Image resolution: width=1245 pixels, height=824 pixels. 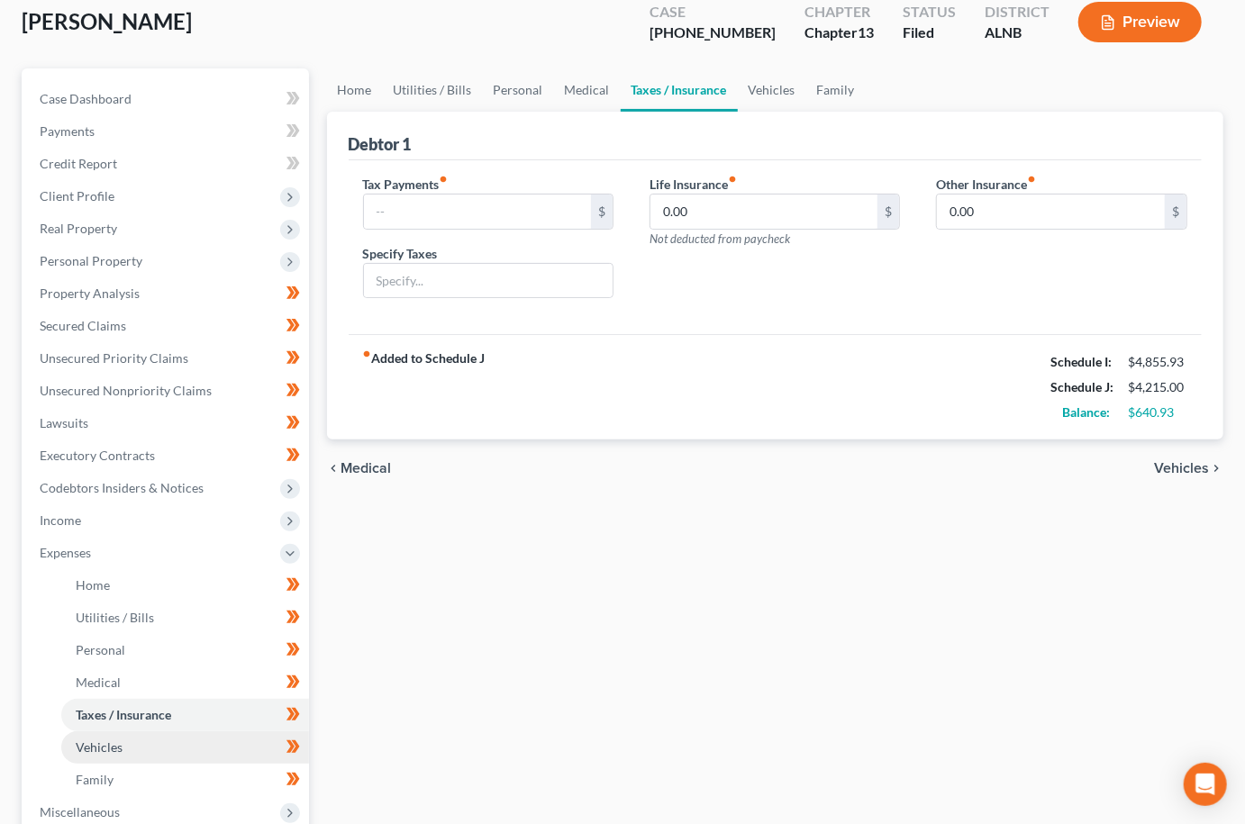 I want to click on span: Lawsuits, so click(x=64, y=423).